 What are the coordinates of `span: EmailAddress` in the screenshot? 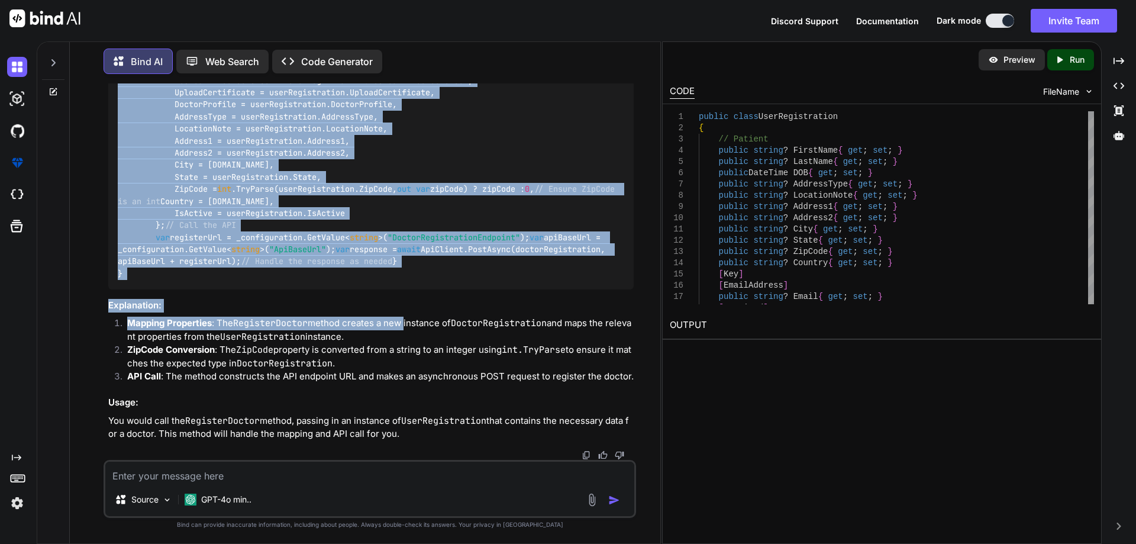 It's located at (753, 285).